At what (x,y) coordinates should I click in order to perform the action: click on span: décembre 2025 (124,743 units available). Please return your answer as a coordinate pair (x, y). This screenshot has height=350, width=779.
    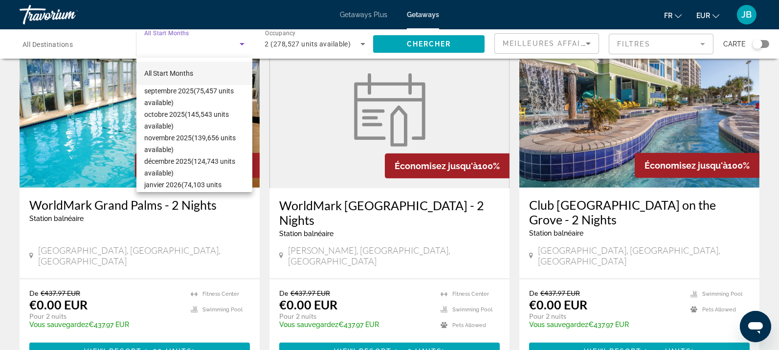
    Looking at the image, I should click on (194, 167).